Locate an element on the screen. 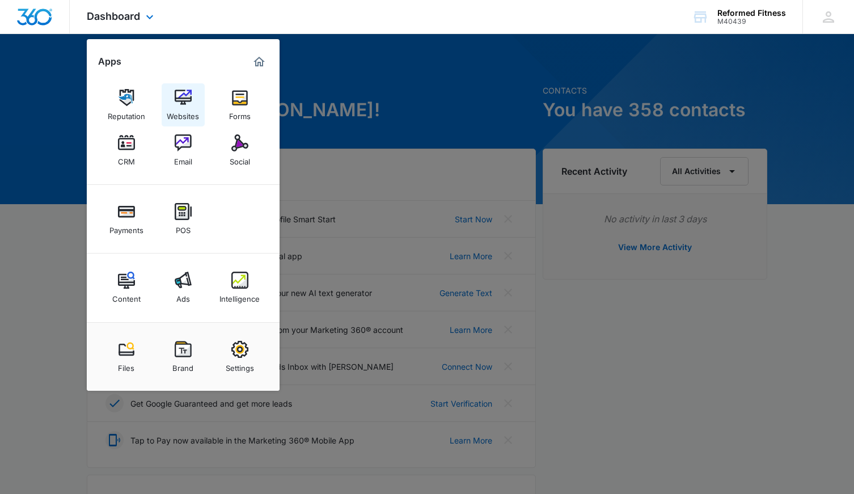  div: Email is located at coordinates (183, 159).